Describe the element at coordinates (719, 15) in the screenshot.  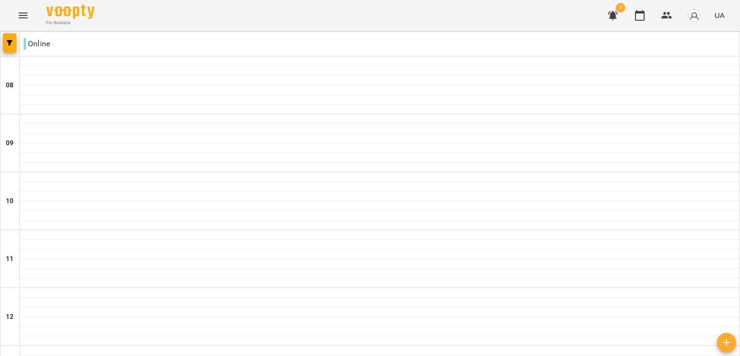
I see `button: UA` at that location.